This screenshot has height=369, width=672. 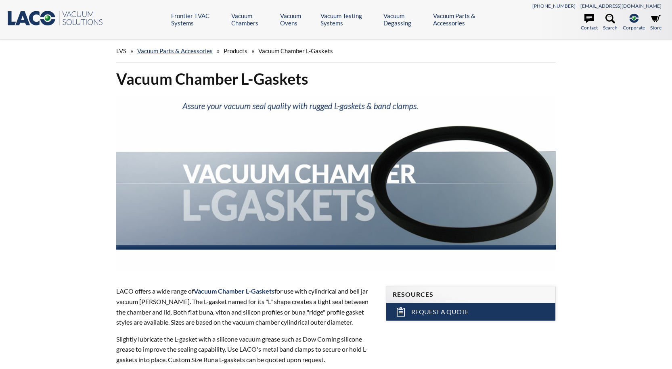 I want to click on p: Slightly lubricate the L-gasket with a silicone vacuum grease such as Dow Corning silicone grease..., so click(x=246, y=350).